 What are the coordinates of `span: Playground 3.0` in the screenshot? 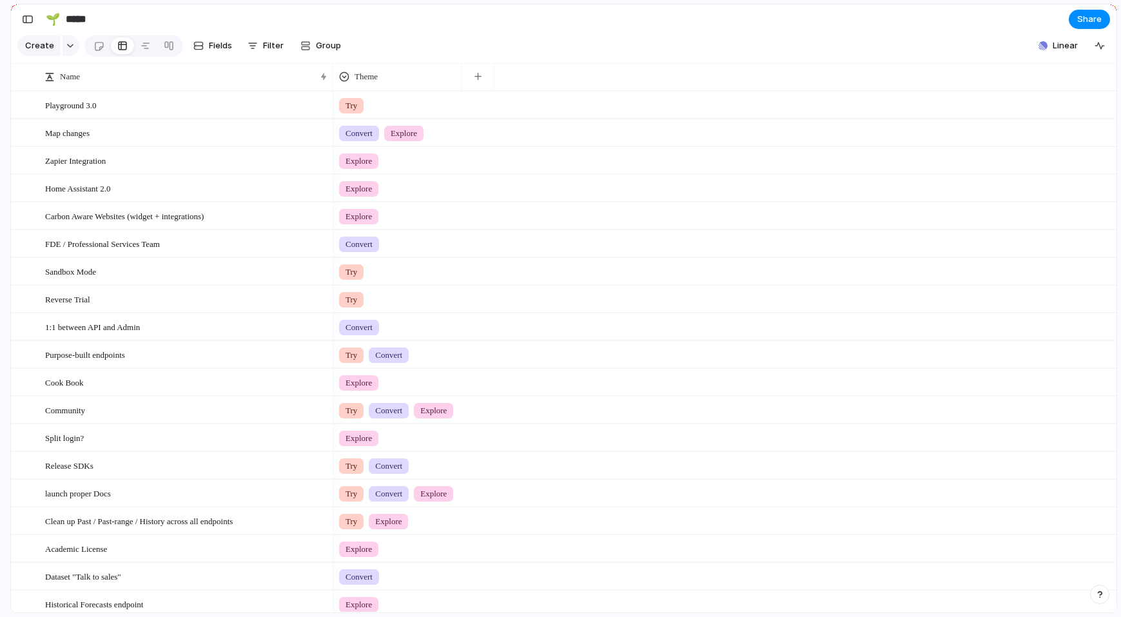 It's located at (70, 104).